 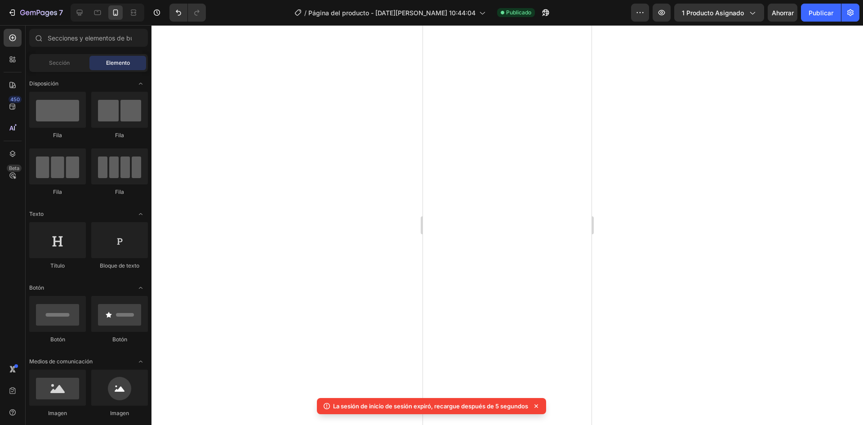 What do you see at coordinates (719, 13) in the screenshot?
I see `button: 1 producto asignado` at bounding box center [719, 13].